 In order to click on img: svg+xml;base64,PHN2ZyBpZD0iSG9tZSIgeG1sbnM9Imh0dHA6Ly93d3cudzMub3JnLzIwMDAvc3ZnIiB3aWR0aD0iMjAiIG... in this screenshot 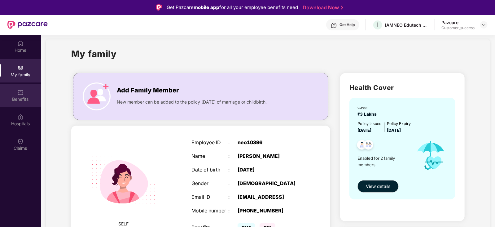, I will do `click(20, 43)`.